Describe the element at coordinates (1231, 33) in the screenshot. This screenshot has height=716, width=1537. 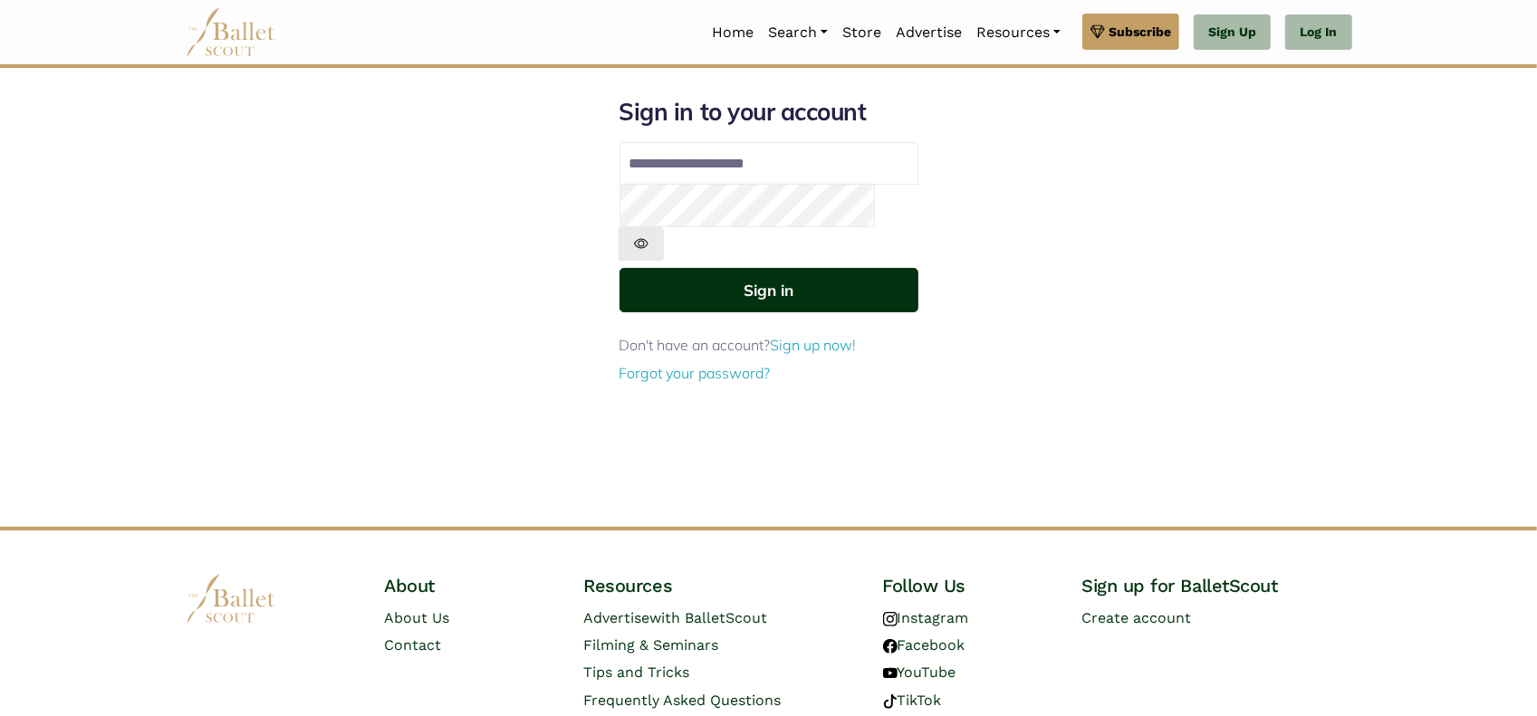
I see `a: Sign Up` at that location.